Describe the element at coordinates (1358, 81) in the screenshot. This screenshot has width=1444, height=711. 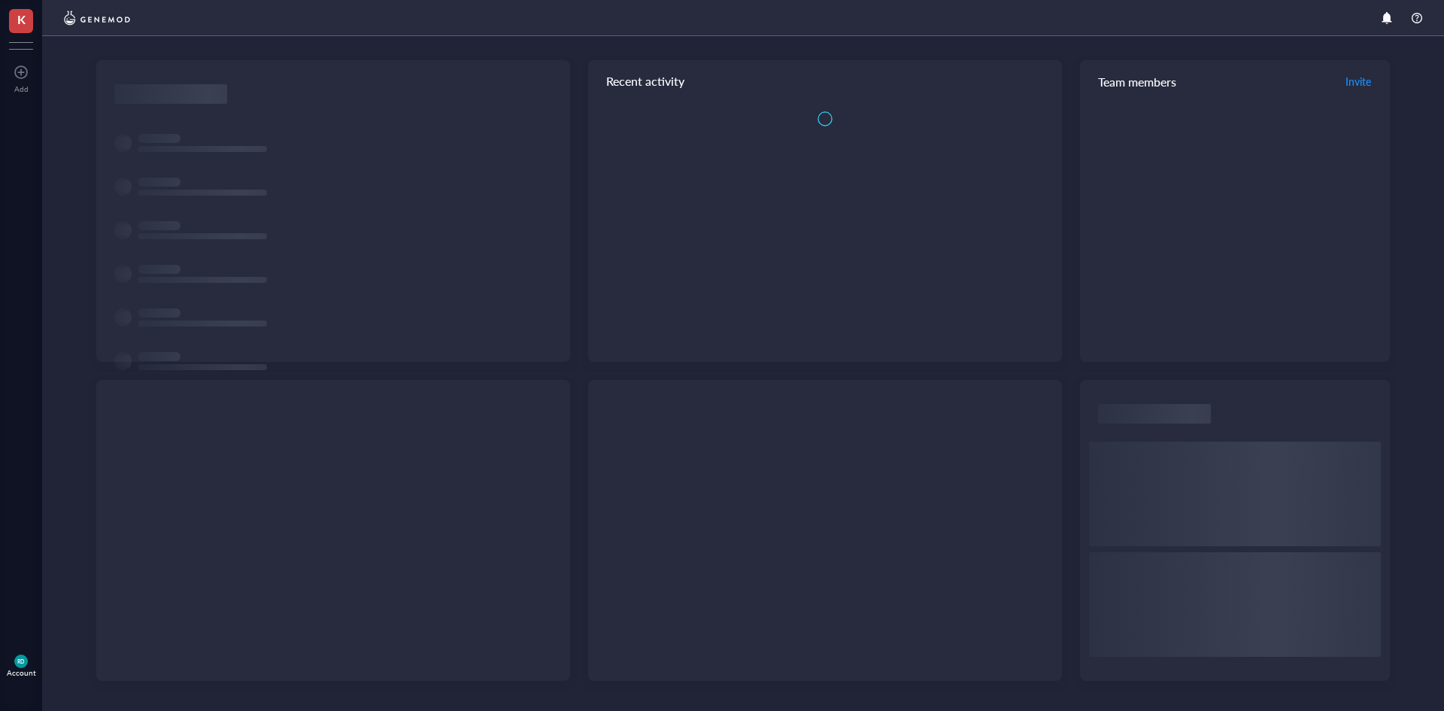
I see `span: Invite` at that location.